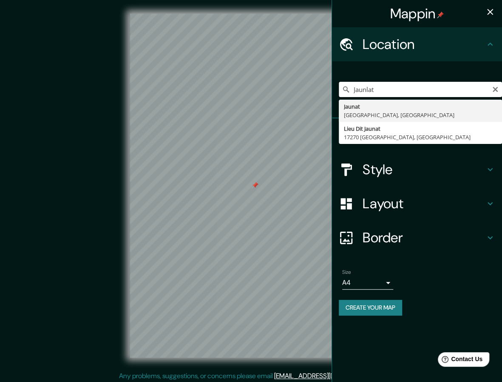 This screenshot has height=382, width=502. I want to click on div: Pins, so click(417, 135).